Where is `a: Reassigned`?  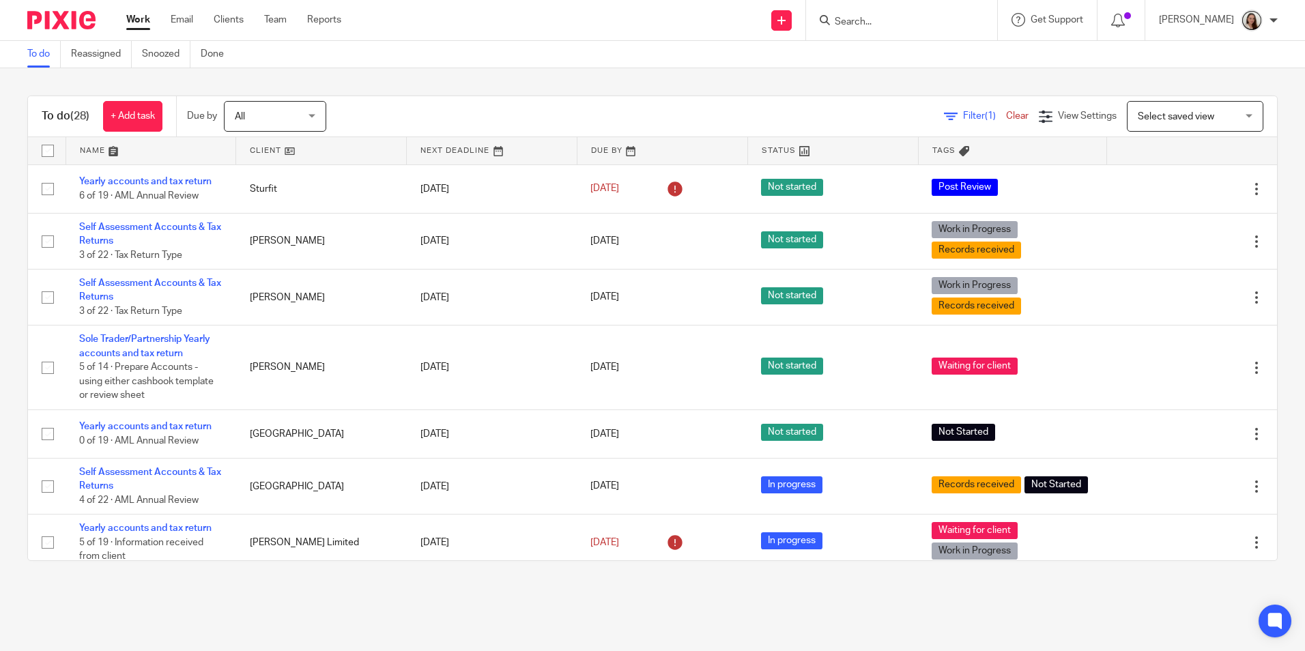
a: Reassigned is located at coordinates (101, 54).